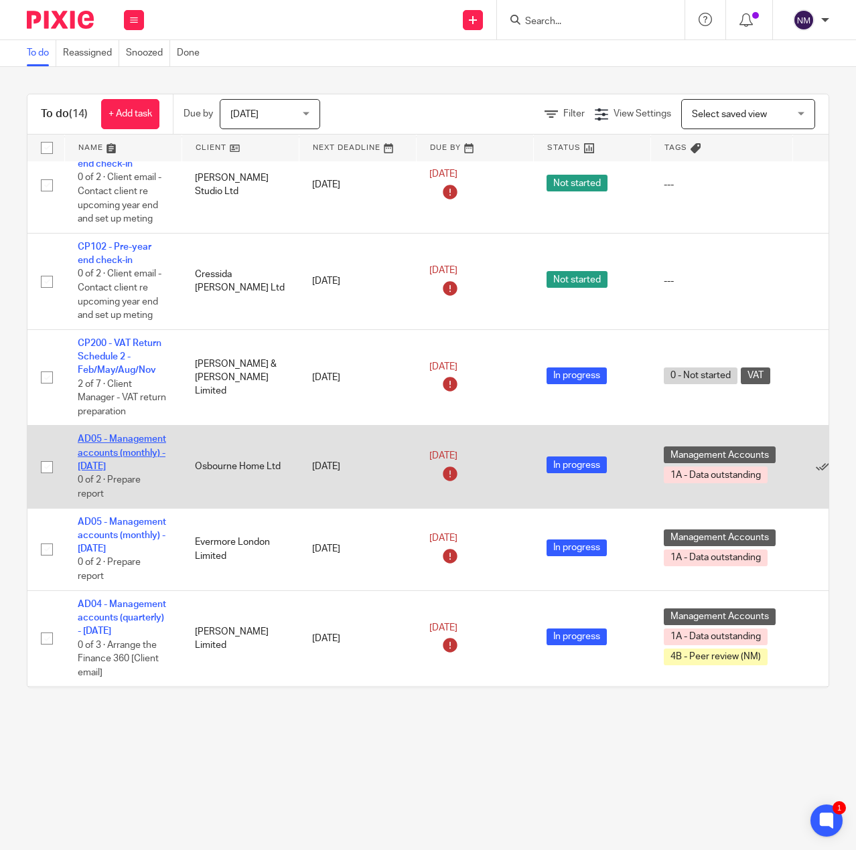 The height and width of the screenshot is (850, 856). I want to click on a: Reassigned, so click(91, 53).